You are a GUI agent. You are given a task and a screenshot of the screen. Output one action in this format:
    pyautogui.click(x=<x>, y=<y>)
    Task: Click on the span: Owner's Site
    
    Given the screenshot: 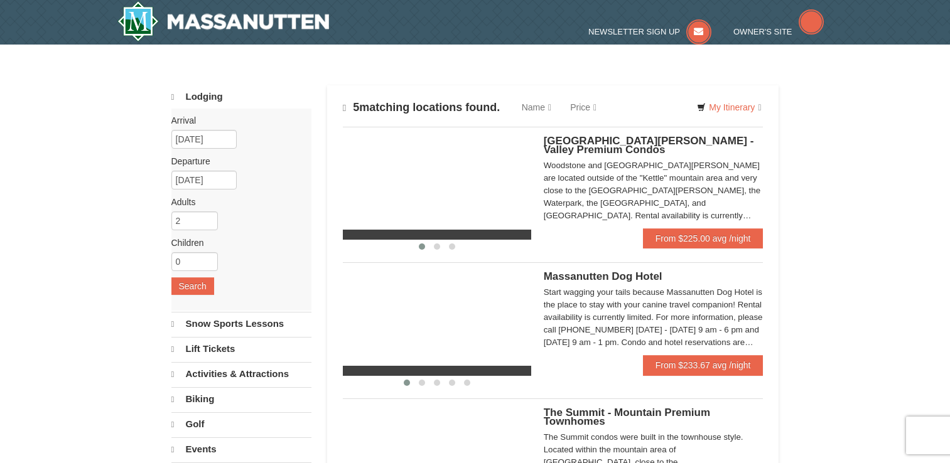 What is the action you would take?
    pyautogui.click(x=763, y=31)
    